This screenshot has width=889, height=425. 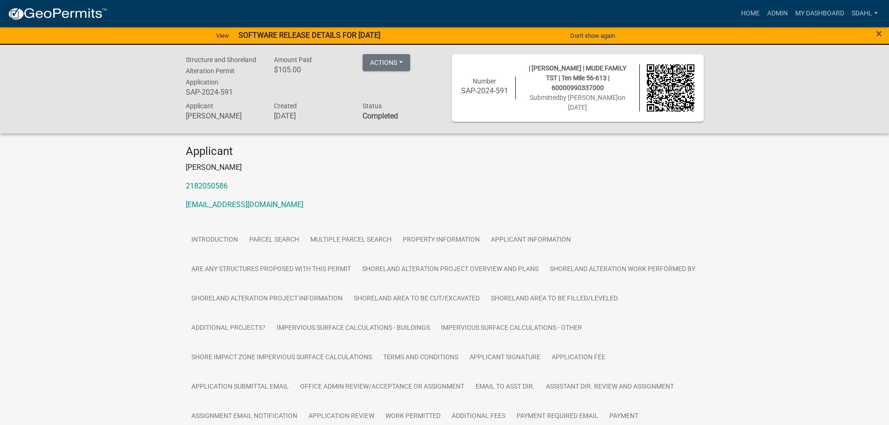 I want to click on a: Admin, so click(x=778, y=14).